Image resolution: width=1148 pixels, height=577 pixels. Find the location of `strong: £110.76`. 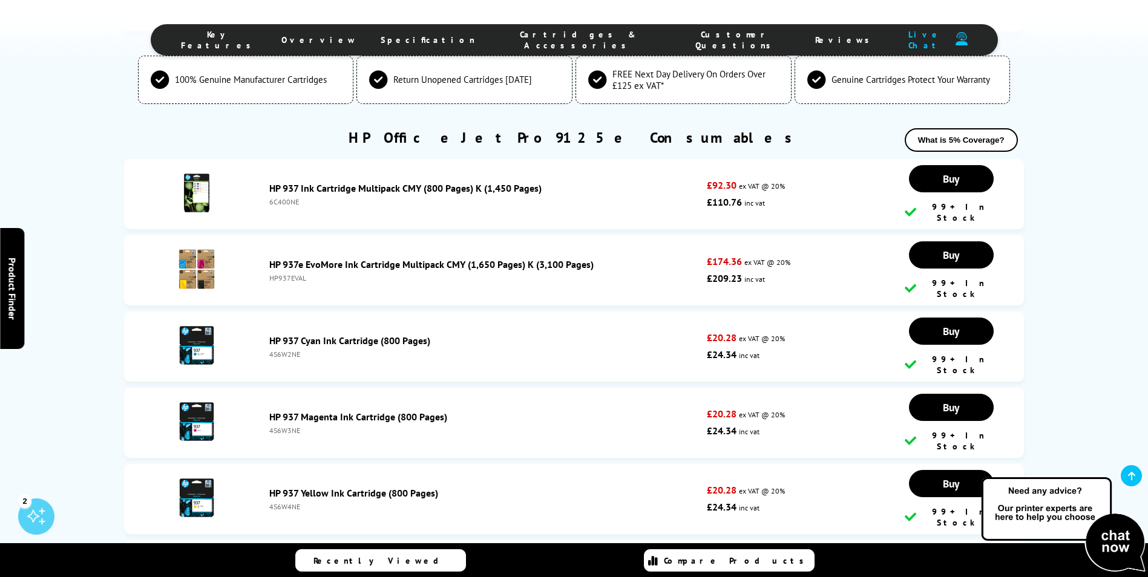

strong: £110.76 is located at coordinates (724, 202).